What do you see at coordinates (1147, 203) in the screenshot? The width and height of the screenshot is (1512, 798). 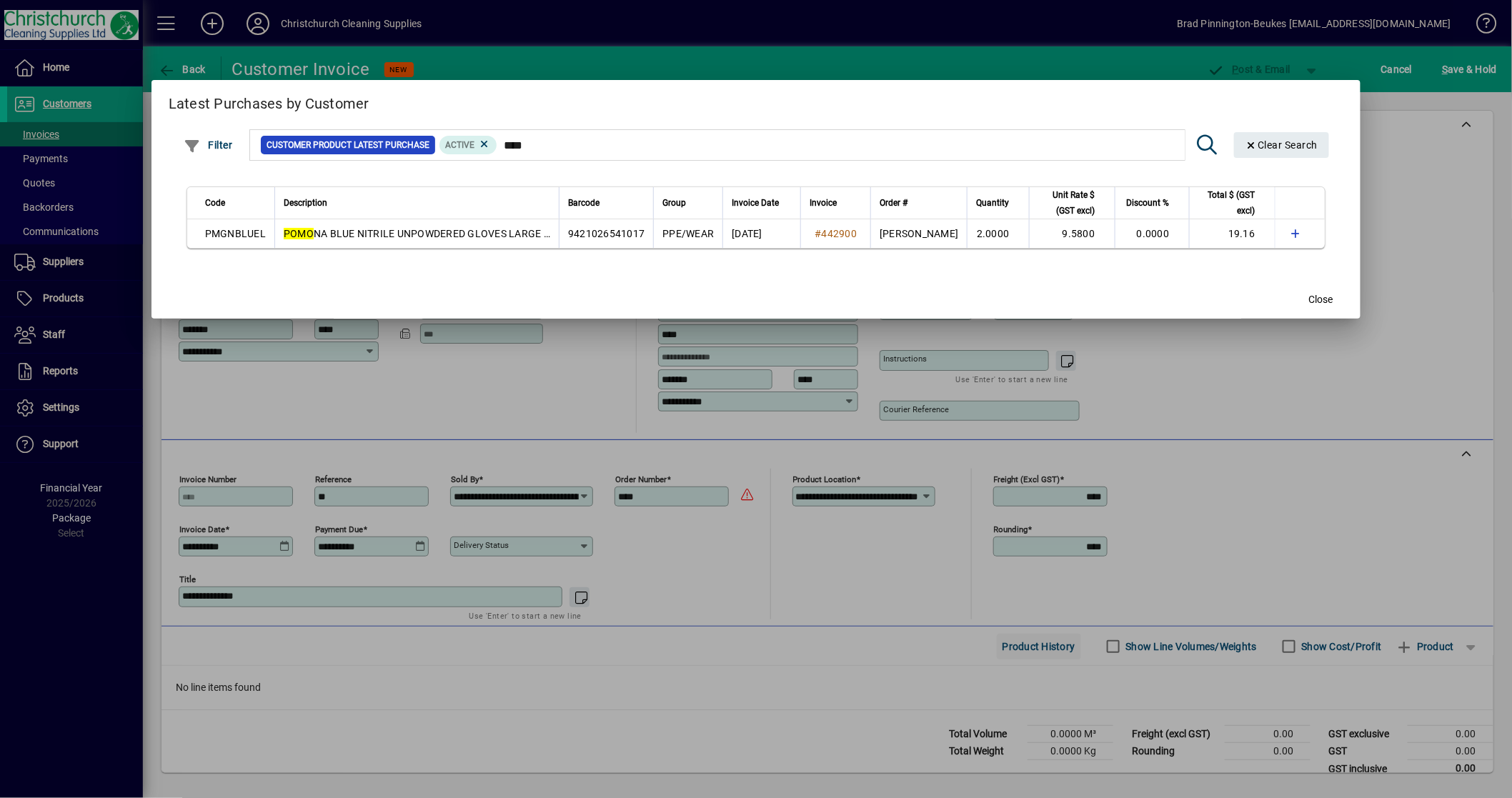 I see `span: Discount %` at bounding box center [1147, 203].